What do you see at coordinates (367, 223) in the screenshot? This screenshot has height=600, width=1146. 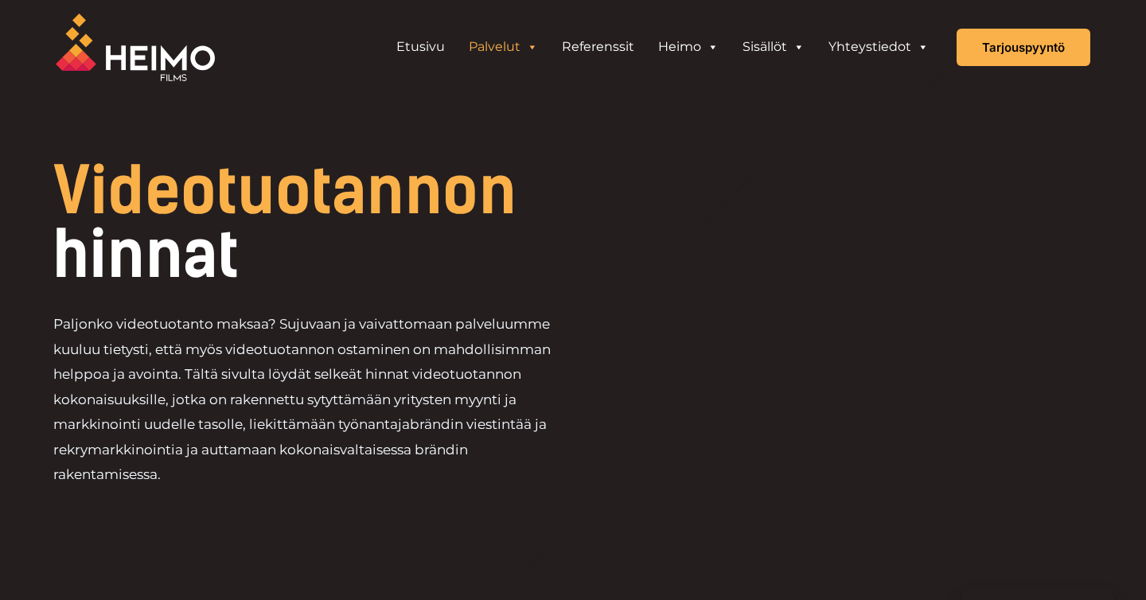 I see `h1: hinnat` at bounding box center [367, 223].